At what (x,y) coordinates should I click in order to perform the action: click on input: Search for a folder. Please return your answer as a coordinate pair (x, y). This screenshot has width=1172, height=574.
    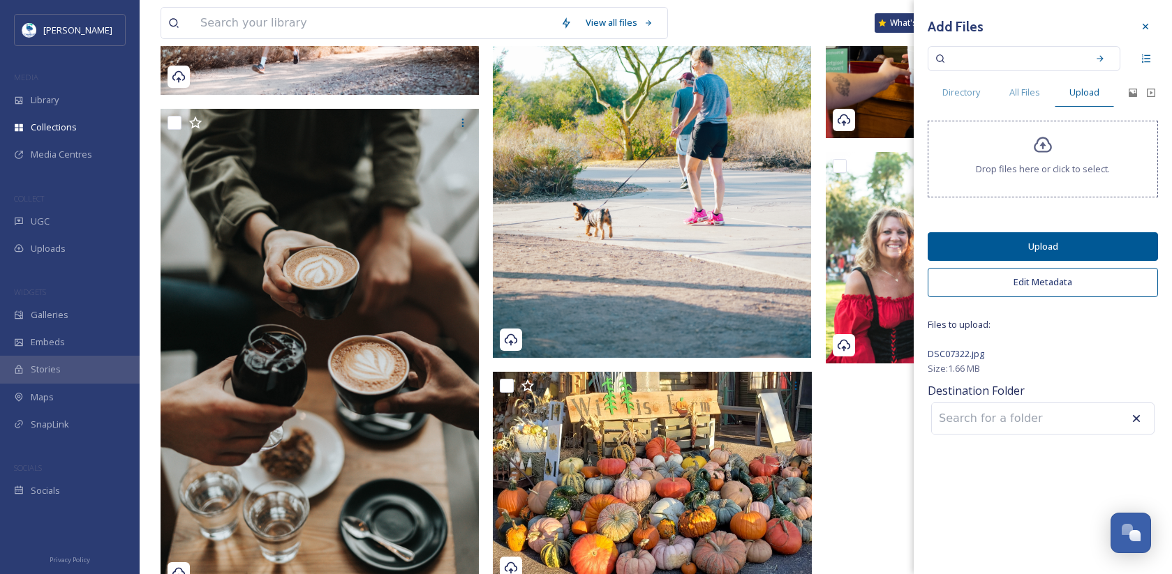
    Looking at the image, I should click on (1009, 419).